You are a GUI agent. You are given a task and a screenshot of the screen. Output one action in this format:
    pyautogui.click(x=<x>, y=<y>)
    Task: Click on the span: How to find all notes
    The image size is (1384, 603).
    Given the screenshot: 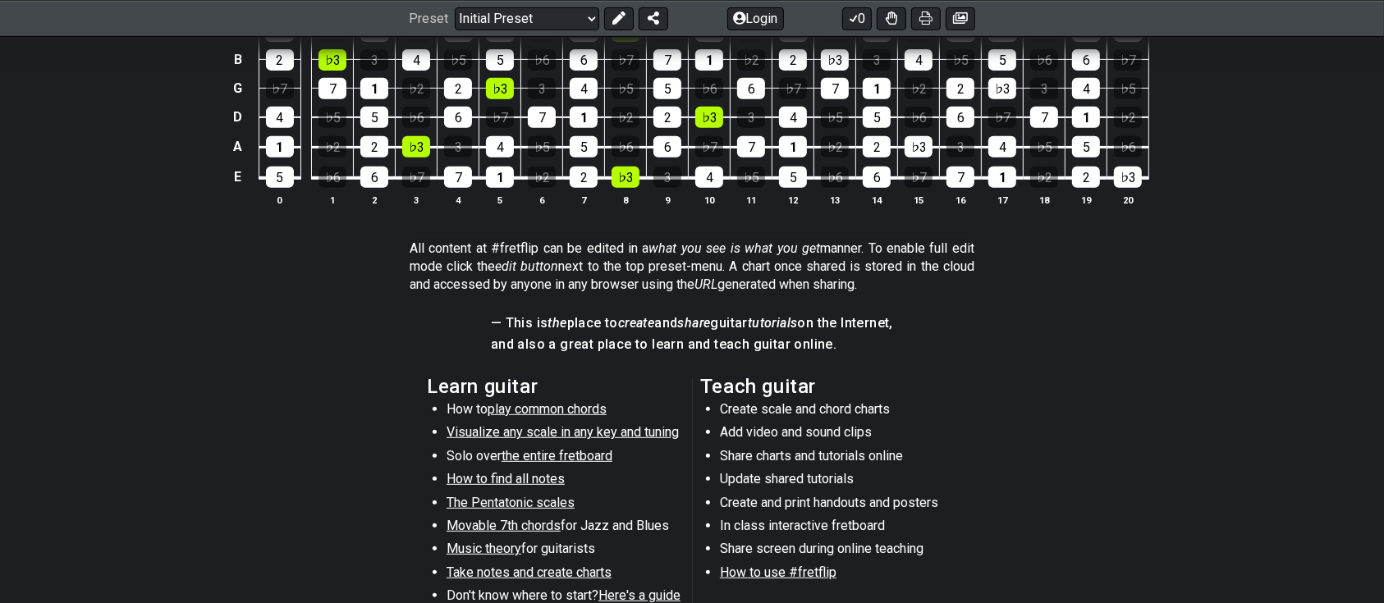 What is the action you would take?
    pyautogui.click(x=506, y=478)
    